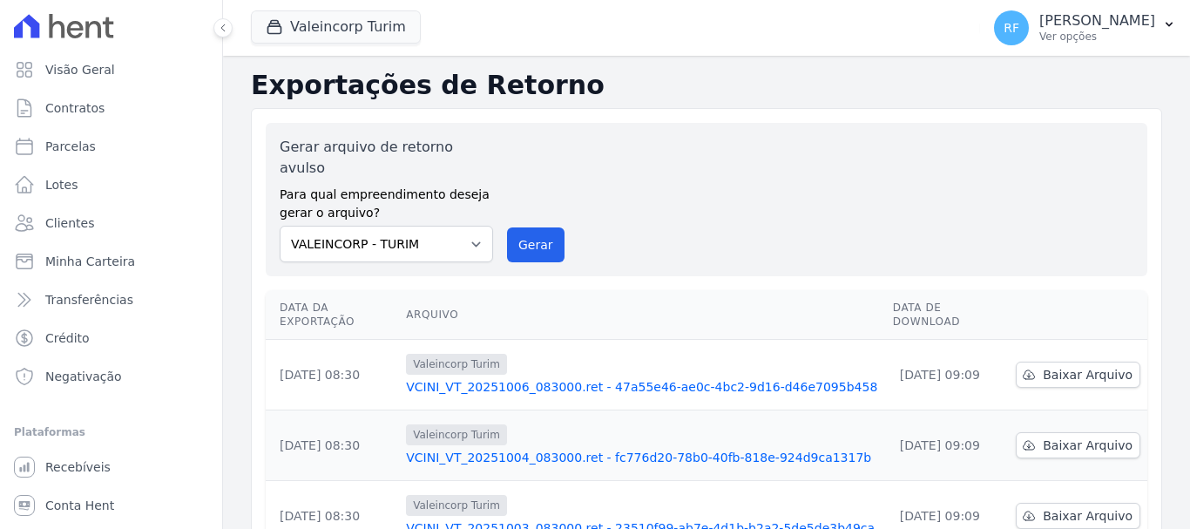 The height and width of the screenshot is (529, 1190). What do you see at coordinates (89, 300) in the screenshot?
I see `span: Transferências` at bounding box center [89, 300].